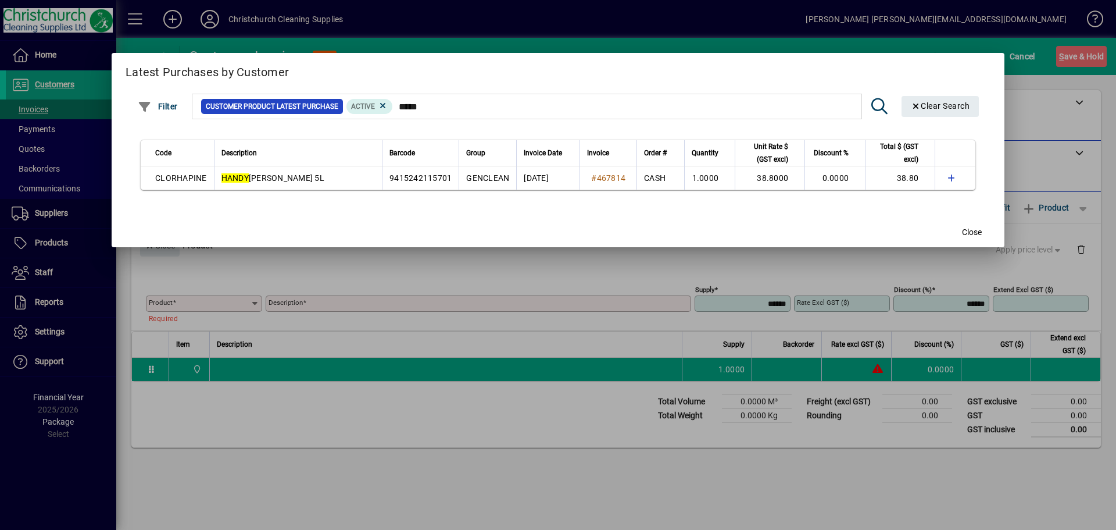 The height and width of the screenshot is (530, 1116). Describe the element at coordinates (835, 153) in the screenshot. I see `div: Discount %` at that location.